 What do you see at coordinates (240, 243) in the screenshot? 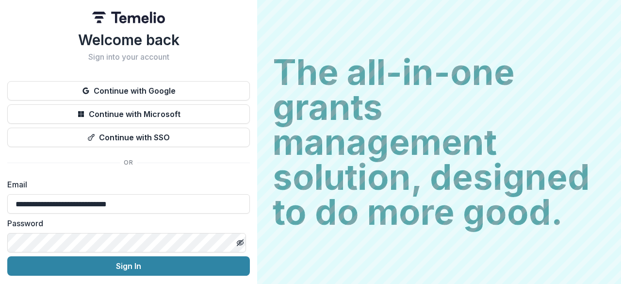
I see `button: Toggle password visibility` at bounding box center [240, 243].